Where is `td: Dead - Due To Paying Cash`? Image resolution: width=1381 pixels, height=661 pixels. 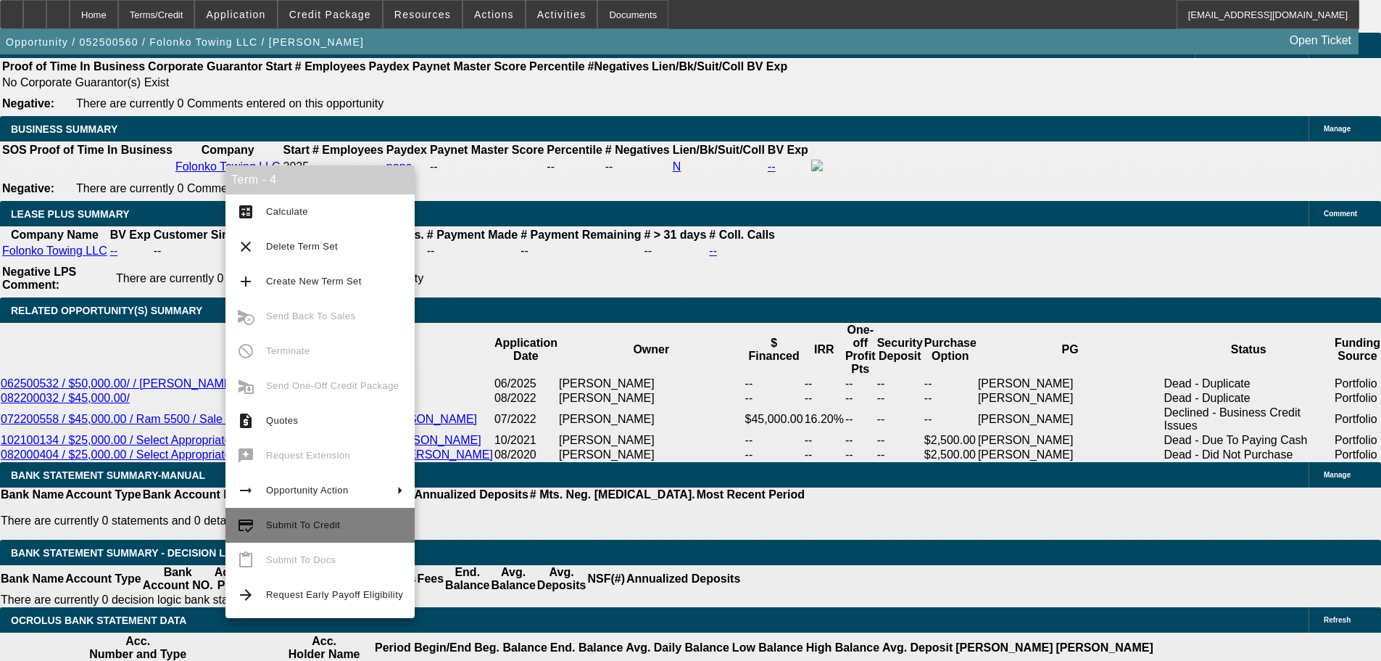
td: Dead - Due To Paying Cash is located at coordinates (1248, 440).